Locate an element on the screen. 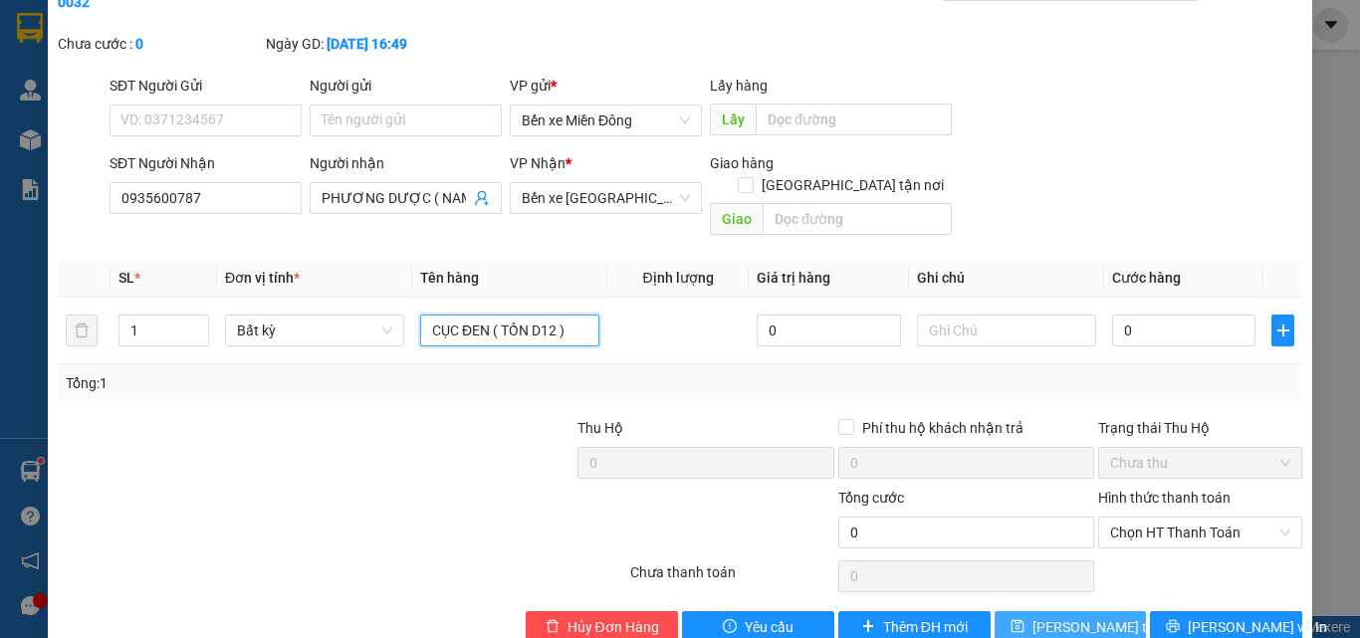 The width and height of the screenshot is (1360, 638). span: delete is located at coordinates (553, 627).